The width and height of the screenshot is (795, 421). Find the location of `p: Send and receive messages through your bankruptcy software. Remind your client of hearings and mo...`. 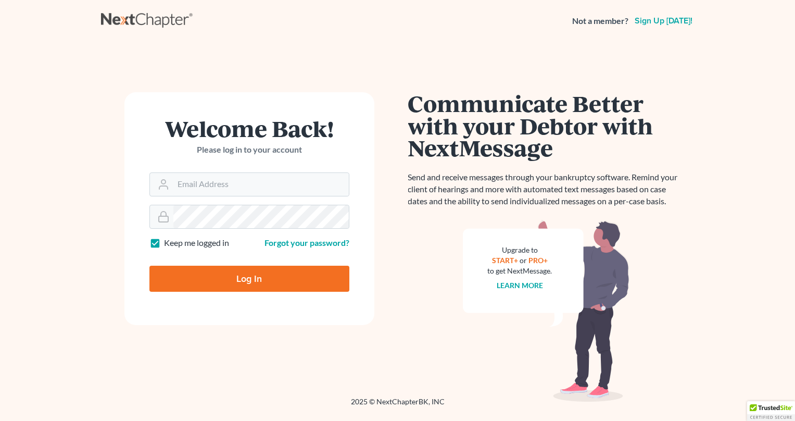

p: Send and receive messages through your bankruptcy software. Remind your client of hearings and mo... is located at coordinates (546, 189).